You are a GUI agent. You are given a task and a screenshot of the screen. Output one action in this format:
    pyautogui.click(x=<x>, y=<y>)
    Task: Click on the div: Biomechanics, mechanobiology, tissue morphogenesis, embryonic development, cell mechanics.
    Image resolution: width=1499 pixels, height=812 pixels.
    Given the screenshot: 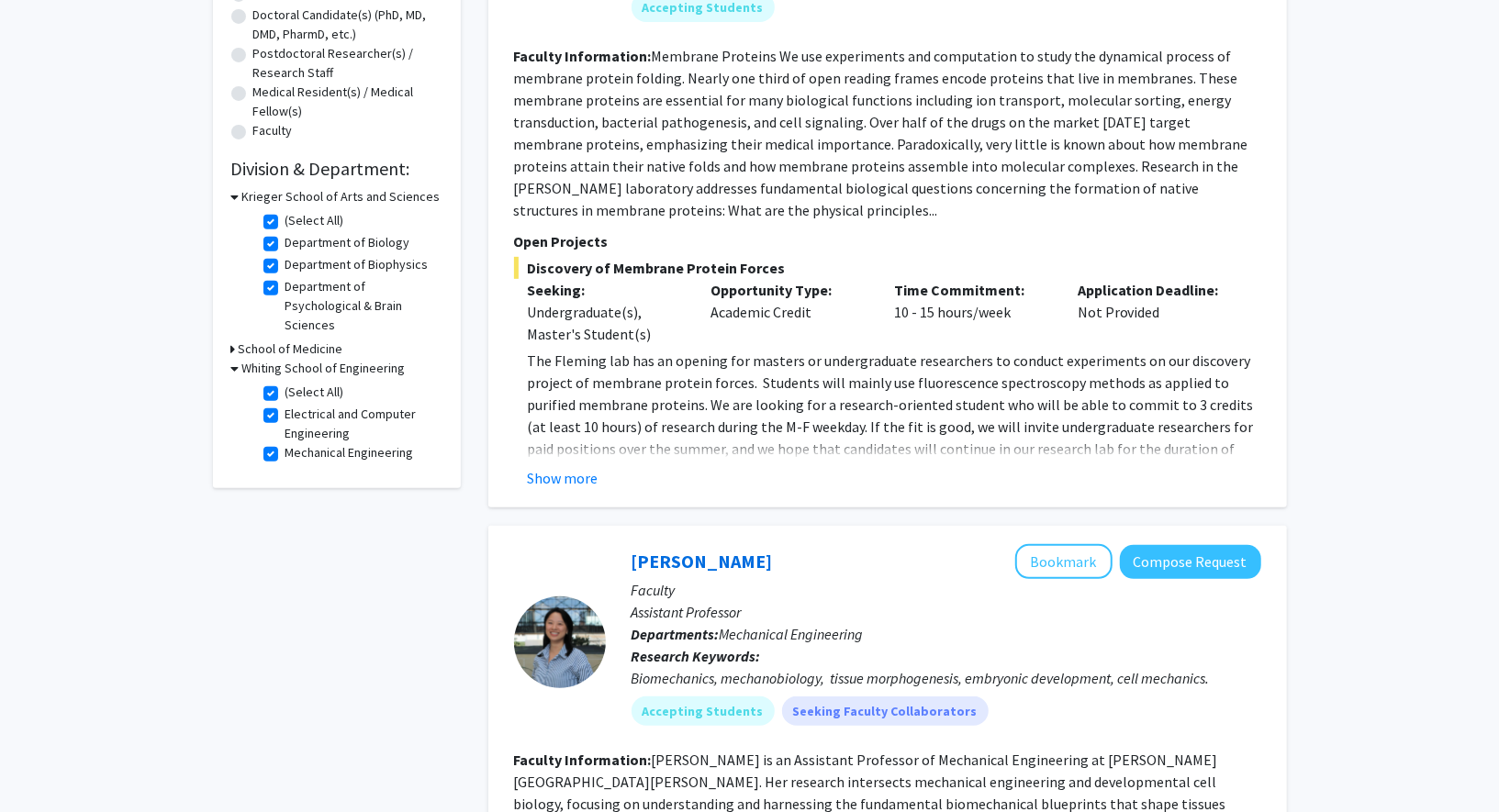 What is the action you would take?
    pyautogui.click(x=946, y=678)
    